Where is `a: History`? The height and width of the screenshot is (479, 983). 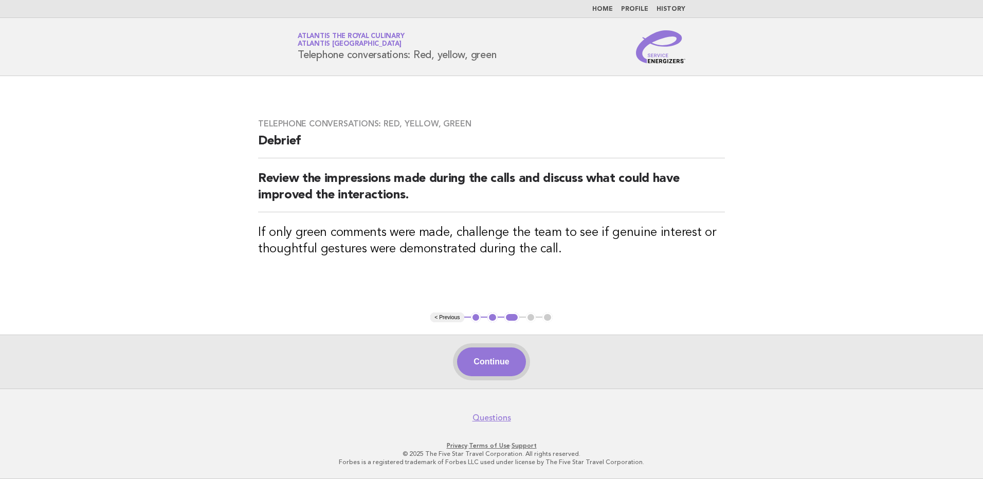 a: History is located at coordinates (671, 9).